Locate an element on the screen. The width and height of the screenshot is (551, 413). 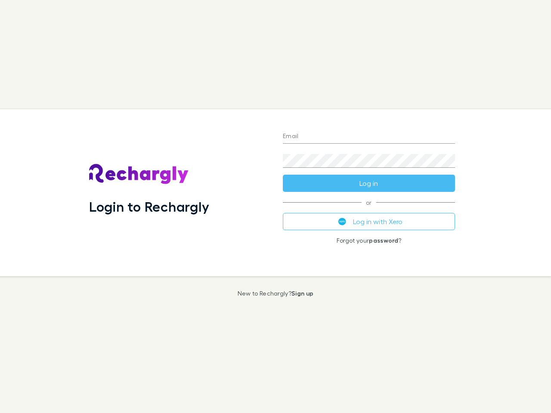
img: Rechargly's Logo is located at coordinates (139, 174).